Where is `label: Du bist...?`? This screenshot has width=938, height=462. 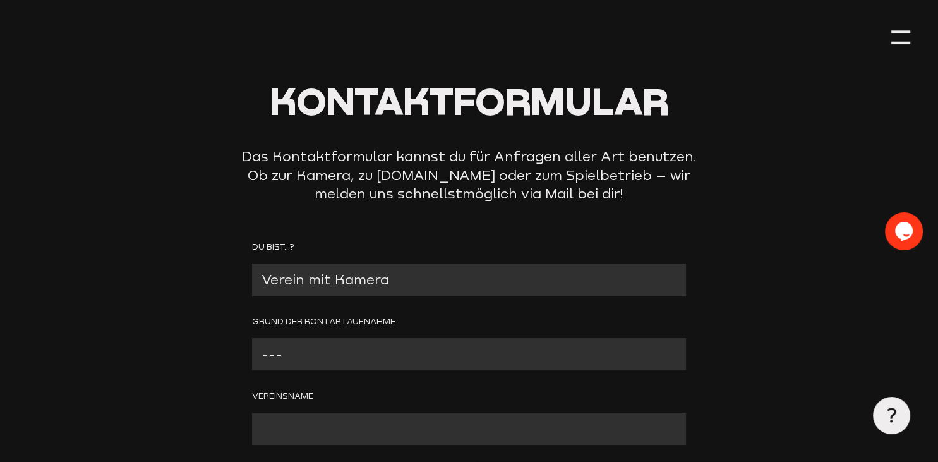
label: Du bist...? is located at coordinates (469, 247).